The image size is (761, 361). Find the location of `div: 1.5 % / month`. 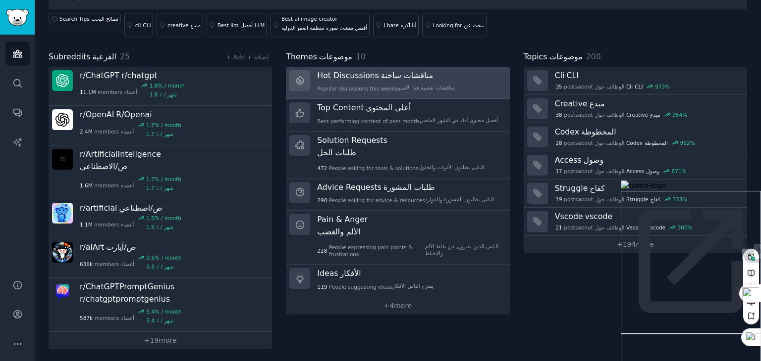

div: 1.5 % / month is located at coordinates (163, 225).